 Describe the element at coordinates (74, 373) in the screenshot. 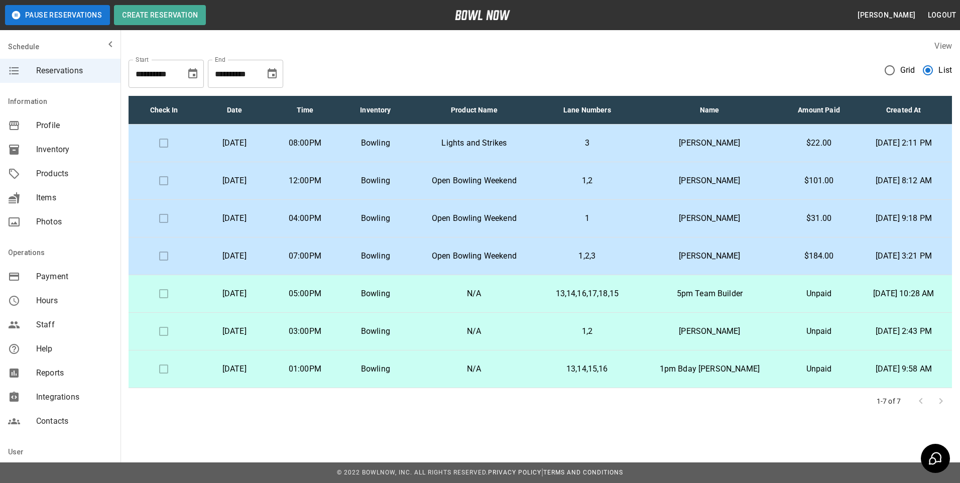

I see `span: Reports` at that location.